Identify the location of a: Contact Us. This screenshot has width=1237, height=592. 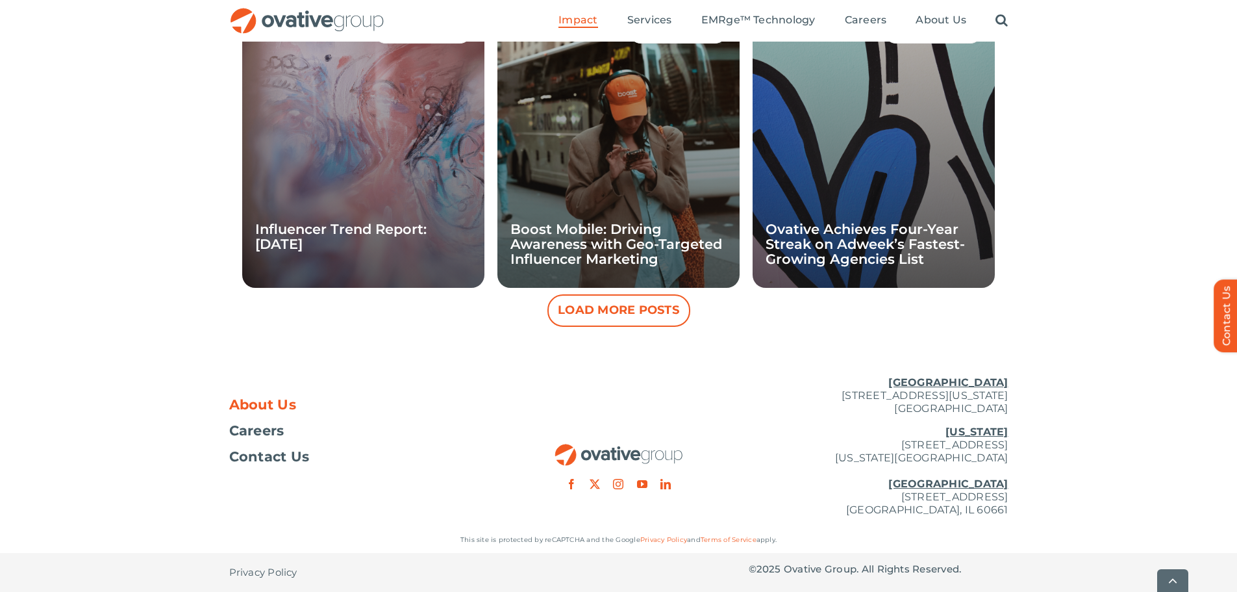
(359, 457).